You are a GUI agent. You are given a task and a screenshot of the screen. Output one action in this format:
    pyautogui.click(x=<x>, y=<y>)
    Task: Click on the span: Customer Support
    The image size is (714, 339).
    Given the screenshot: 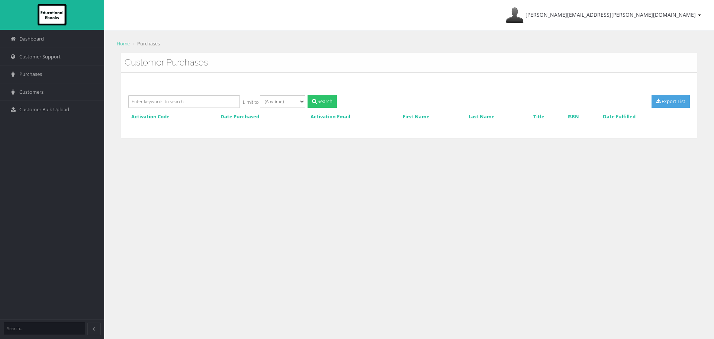 What is the action you would take?
    pyautogui.click(x=40, y=57)
    